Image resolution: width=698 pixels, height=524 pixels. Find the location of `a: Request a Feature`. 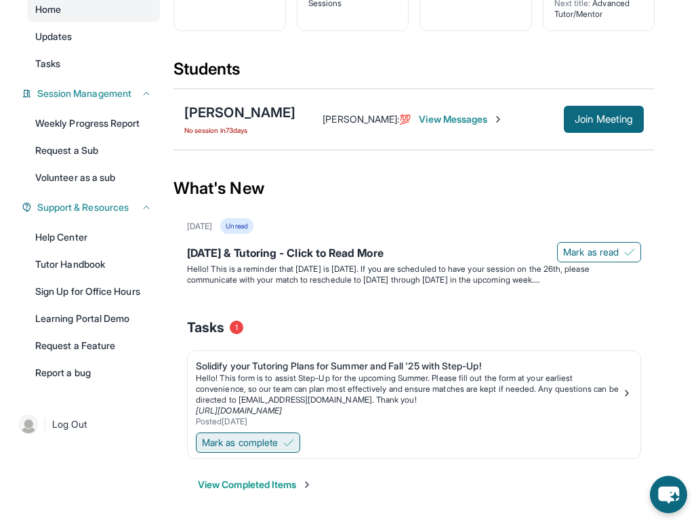

a: Request a Feature is located at coordinates (94, 346).